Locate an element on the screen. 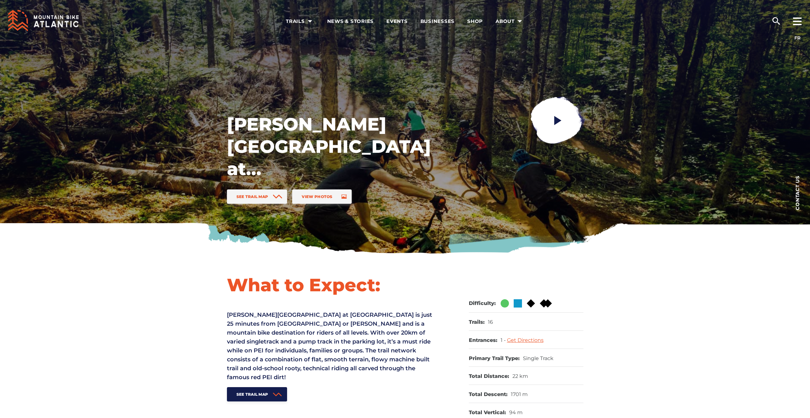 This screenshot has height=418, width=810. dt: Total Distance: is located at coordinates (489, 376).